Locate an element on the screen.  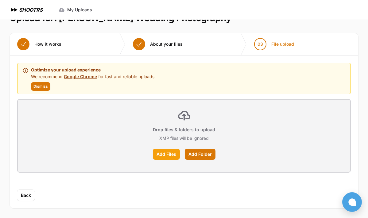
span: About your files is located at coordinates (166, 44).